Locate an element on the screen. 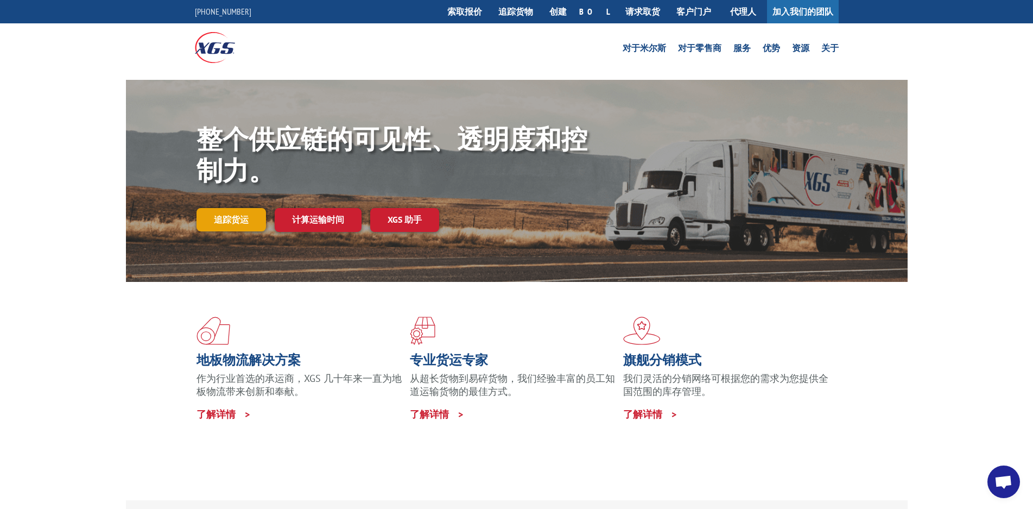  font: 旗舰分销模式 is located at coordinates (662, 359).